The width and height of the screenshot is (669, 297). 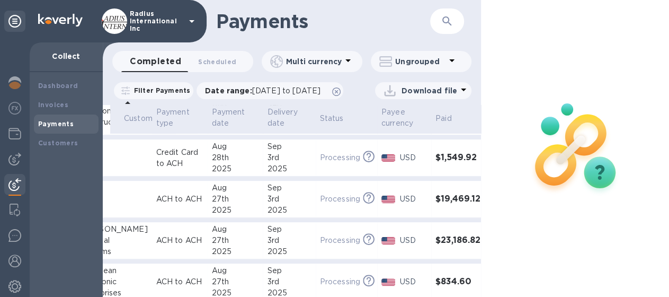 What do you see at coordinates (315, 21) in the screenshot?
I see `h1: Payments` at bounding box center [315, 21].